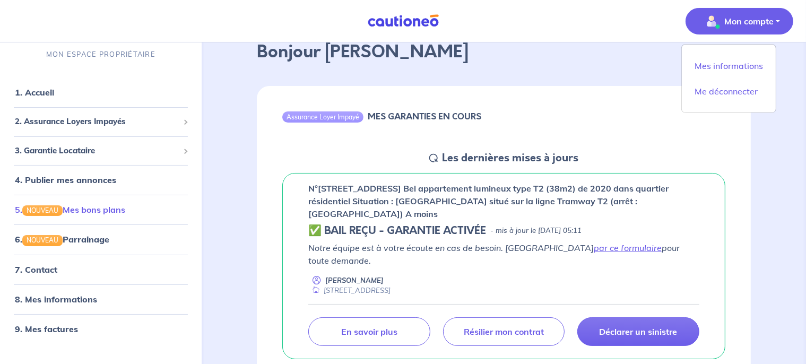 Image resolution: width=806 pixels, height=364 pixels. I want to click on div: 1. Accueil, so click(101, 92).